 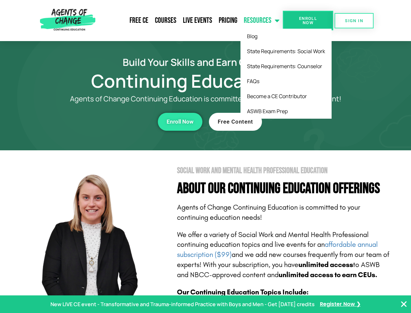 What do you see at coordinates (286, 36) in the screenshot?
I see `a: Blog` at bounding box center [286, 36].